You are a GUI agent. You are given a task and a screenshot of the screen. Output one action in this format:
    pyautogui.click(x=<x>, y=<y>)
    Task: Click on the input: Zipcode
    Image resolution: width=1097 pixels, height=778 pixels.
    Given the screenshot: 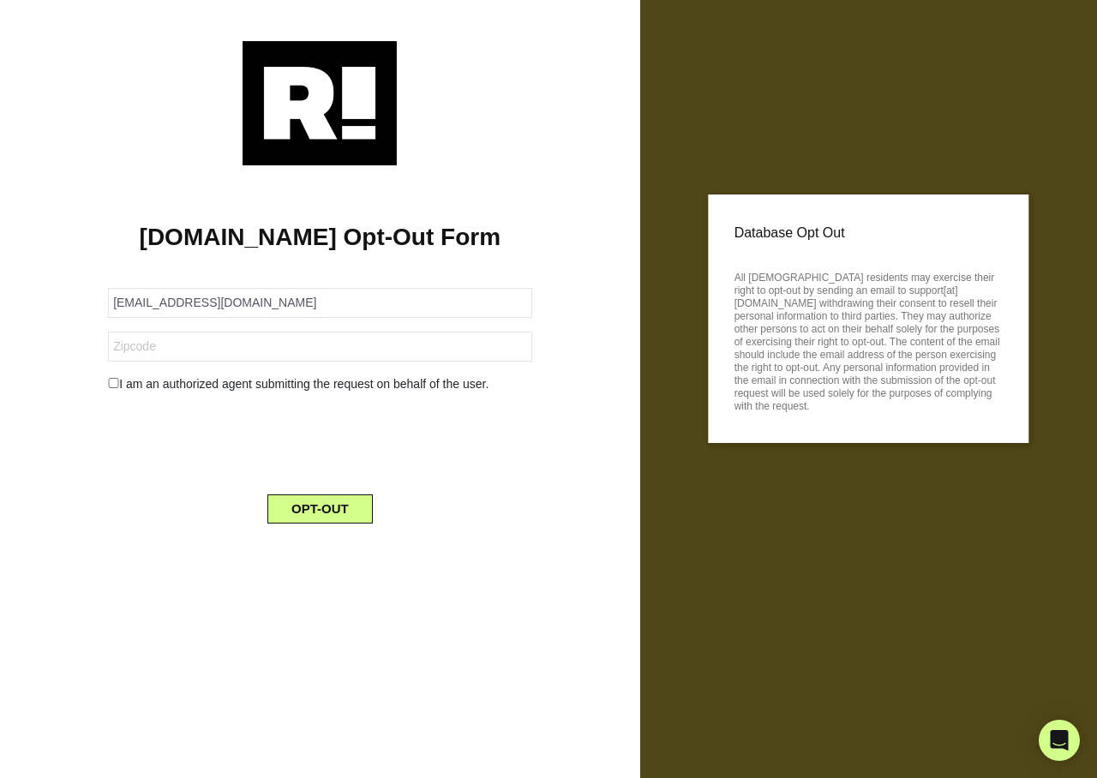 What is the action you would take?
    pyautogui.click(x=320, y=346)
    